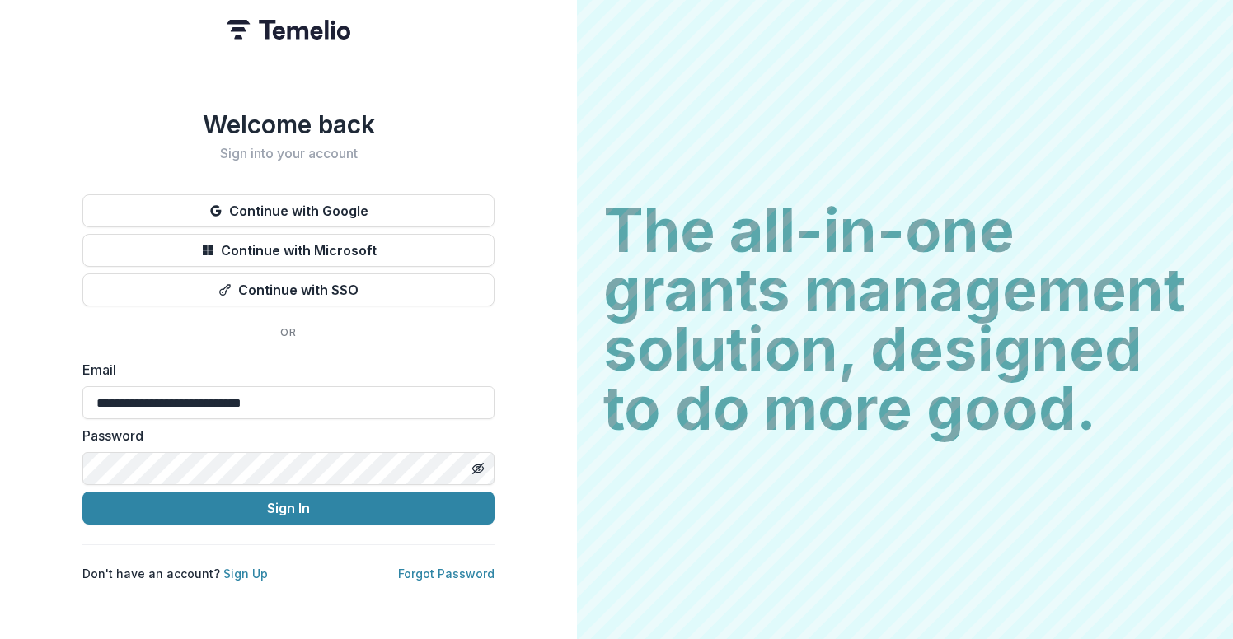 The image size is (1233, 639). I want to click on a: Forgot Password, so click(446, 574).